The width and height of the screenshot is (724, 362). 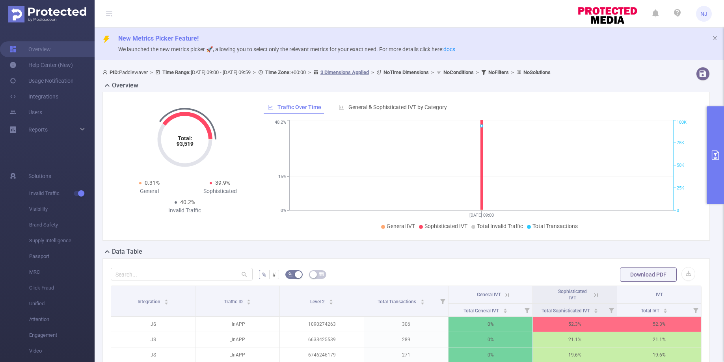 What do you see at coordinates (280, 123) in the screenshot?
I see `tspan: 40.2%` at bounding box center [280, 123].